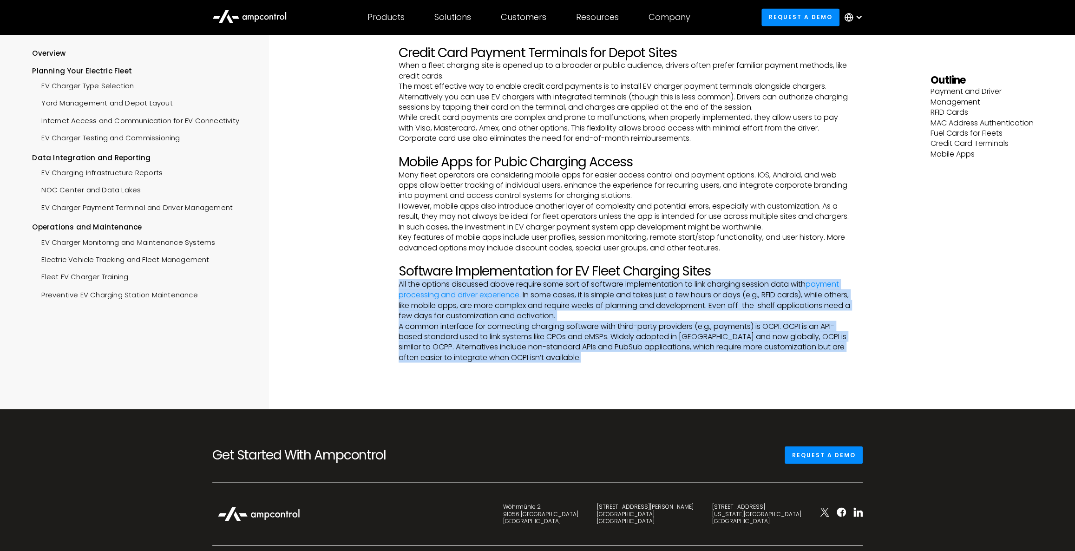 Image resolution: width=1075 pixels, height=551 pixels. I want to click on p: Many fleet operators are considering mobile apps for easier access control and payment options. i..., so click(626, 185).